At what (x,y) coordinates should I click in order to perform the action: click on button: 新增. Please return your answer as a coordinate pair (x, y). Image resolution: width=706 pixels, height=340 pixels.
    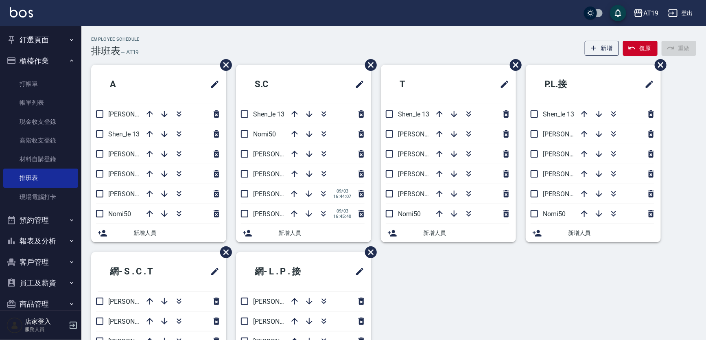
    Looking at the image, I should click on (602, 48).